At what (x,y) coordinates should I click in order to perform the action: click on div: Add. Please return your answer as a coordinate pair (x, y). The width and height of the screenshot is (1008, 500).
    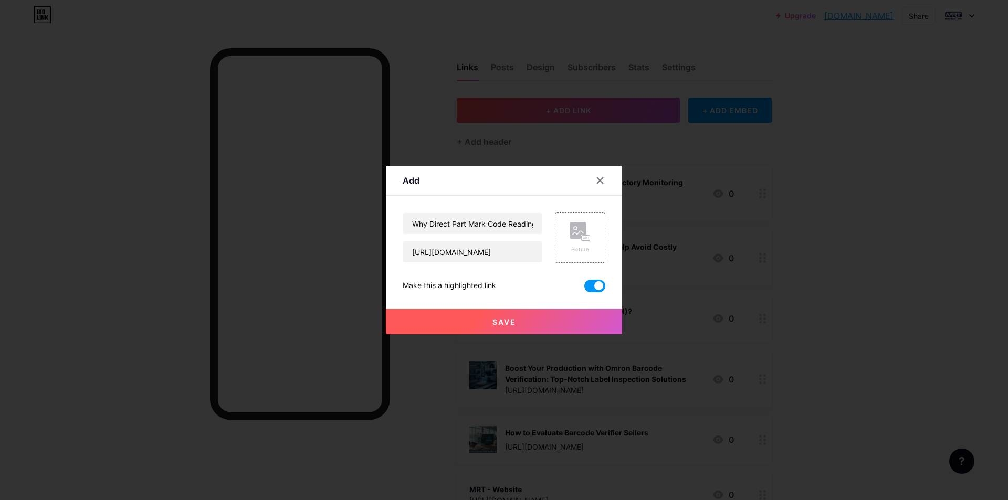
    Looking at the image, I should click on (411, 181).